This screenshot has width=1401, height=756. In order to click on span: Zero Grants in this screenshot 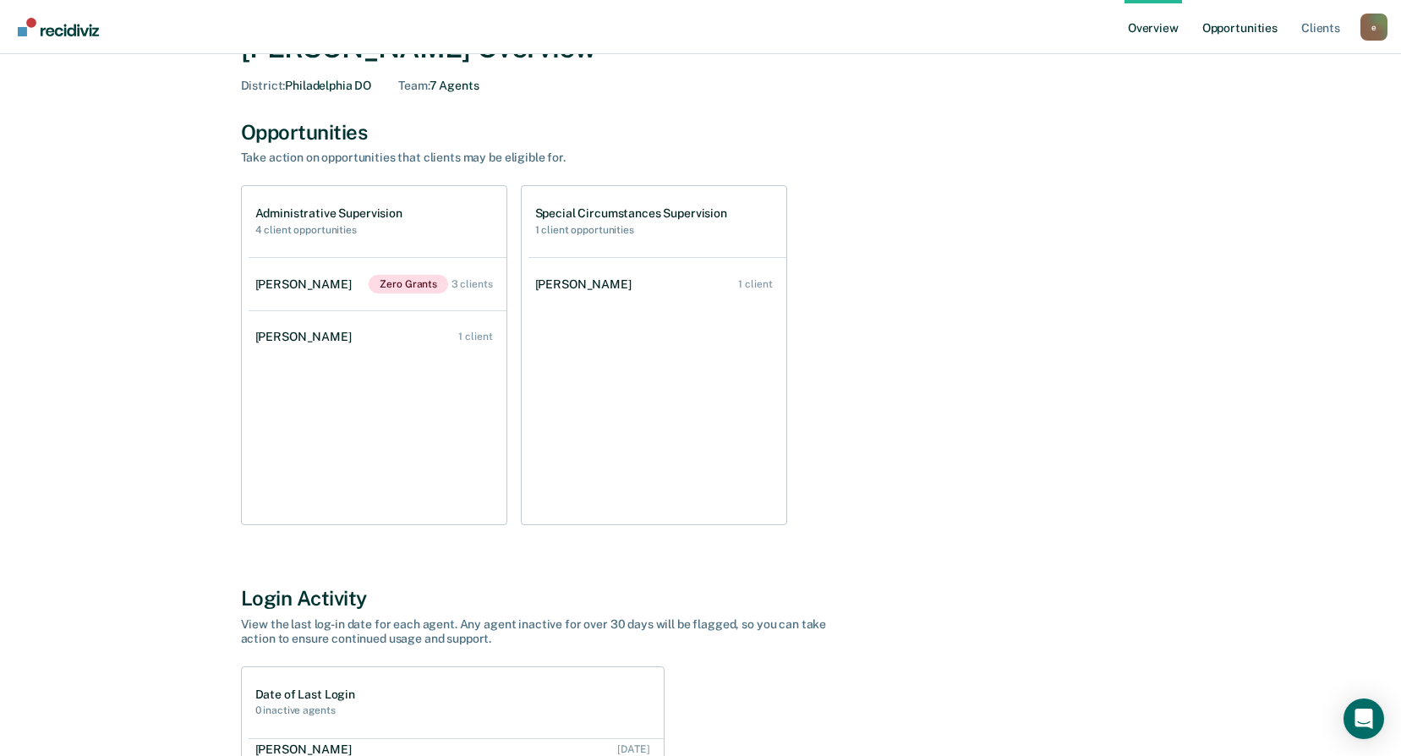, I will do `click(408, 284)`.